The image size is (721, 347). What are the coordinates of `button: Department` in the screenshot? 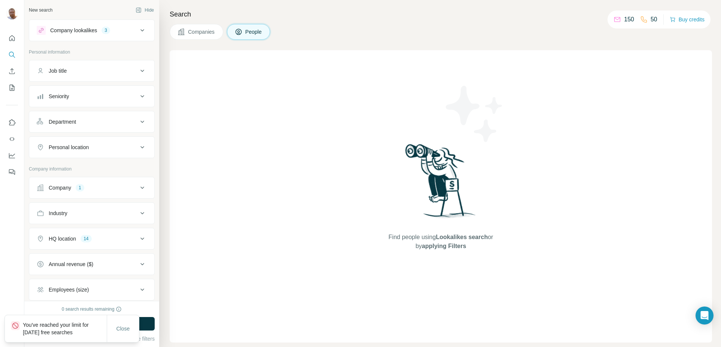 It's located at (92, 122).